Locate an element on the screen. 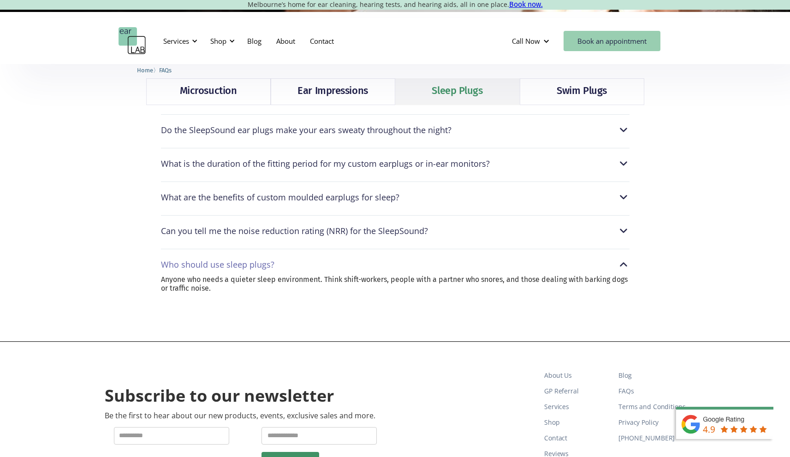 The height and width of the screenshot is (457, 790). div: Microsuction is located at coordinates (208, 91).